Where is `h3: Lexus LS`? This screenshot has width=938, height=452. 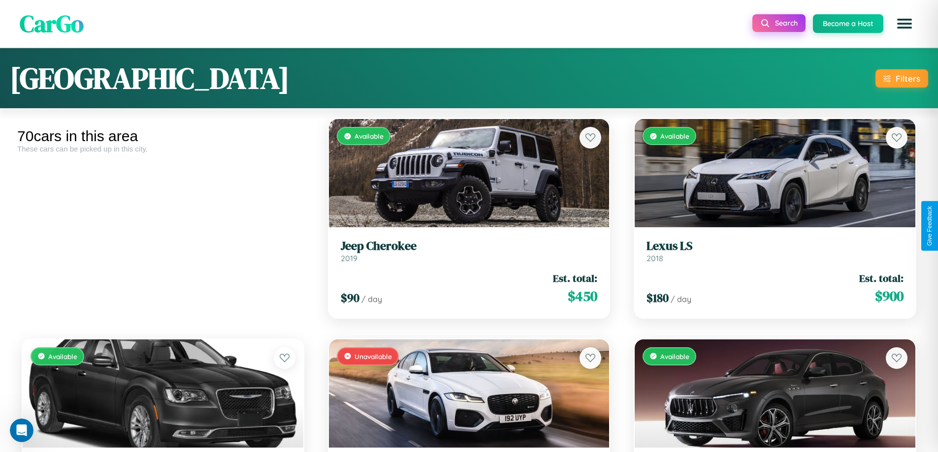
h3: Lexus LS is located at coordinates (775, 246).